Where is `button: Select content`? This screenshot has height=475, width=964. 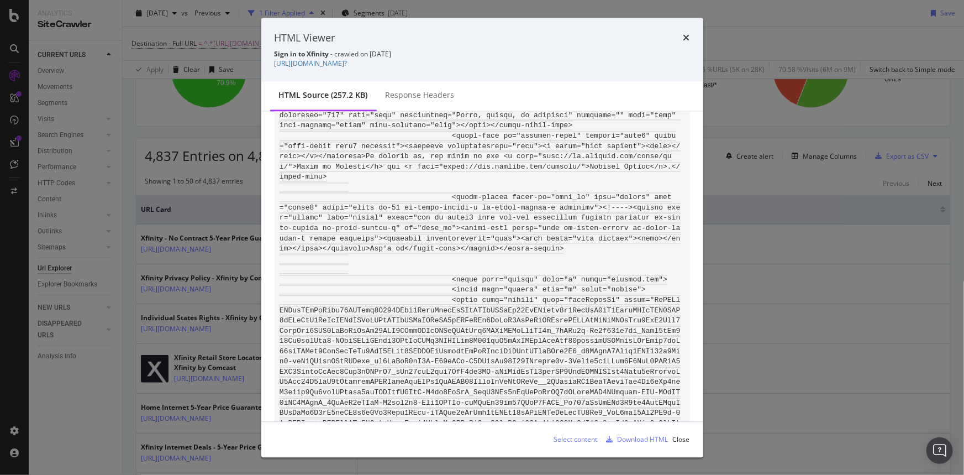 button: Select content is located at coordinates (571, 439).